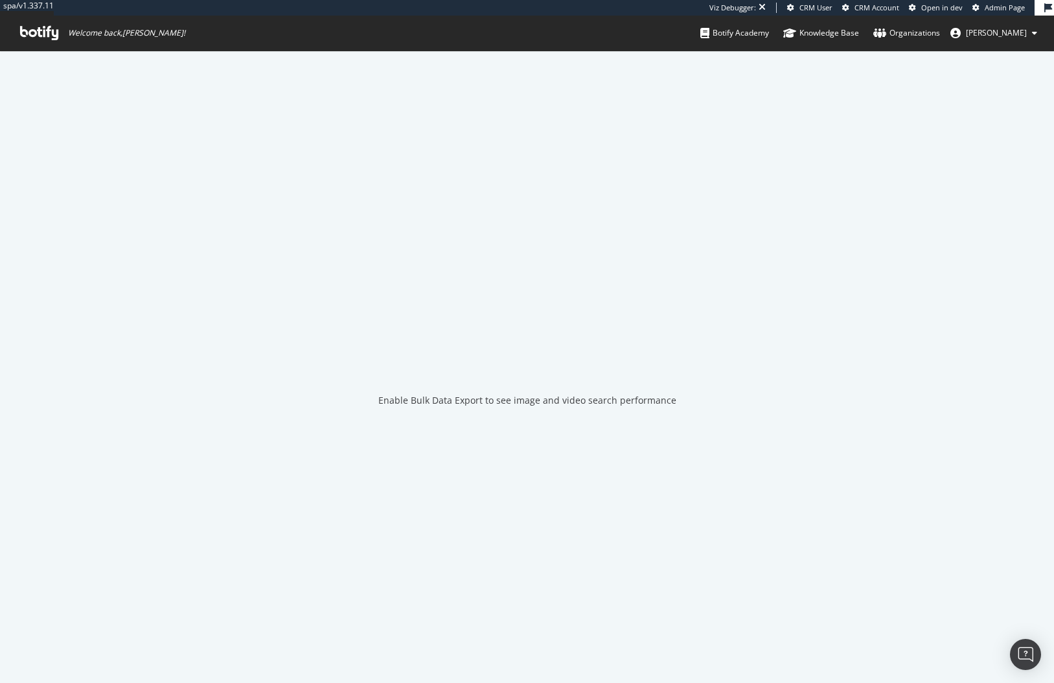 Image resolution: width=1054 pixels, height=683 pixels. Describe the element at coordinates (906, 33) in the screenshot. I see `a: Organizations` at that location.